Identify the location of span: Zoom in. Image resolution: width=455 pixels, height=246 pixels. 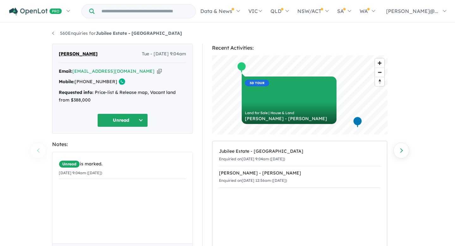
(380, 63).